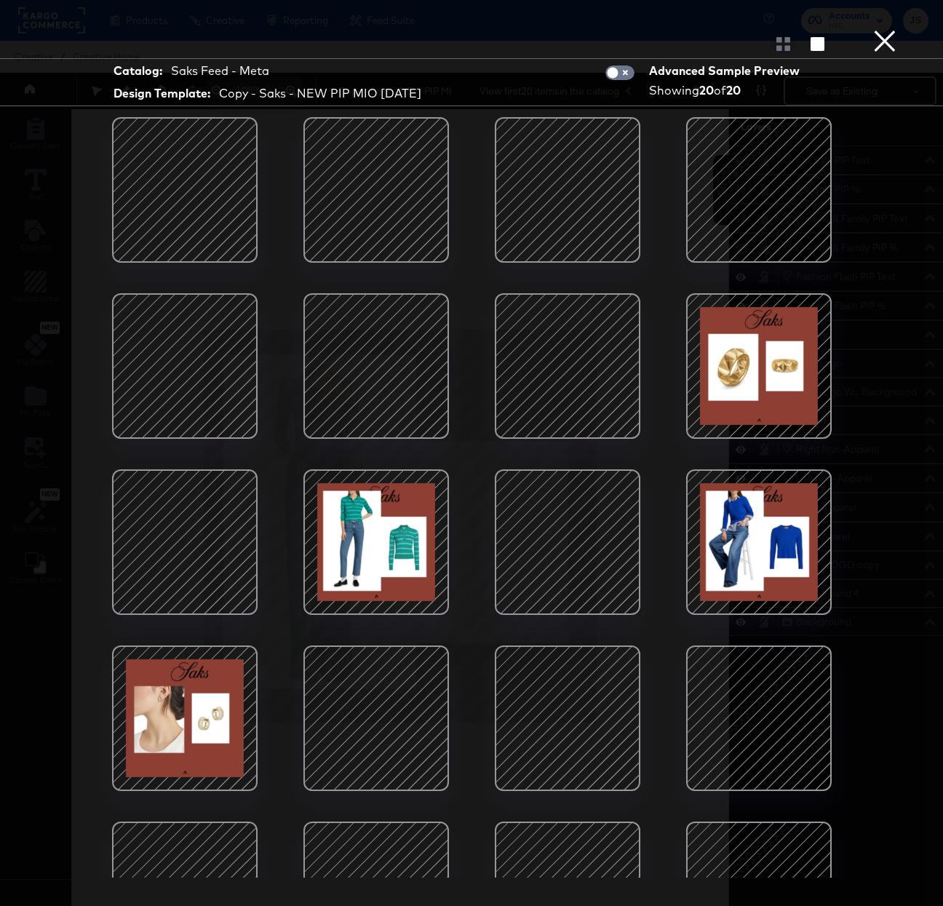 Image resolution: width=943 pixels, height=906 pixels. What do you see at coordinates (220, 71) in the screenshot?
I see `div: Saks Feed - Meta` at bounding box center [220, 71].